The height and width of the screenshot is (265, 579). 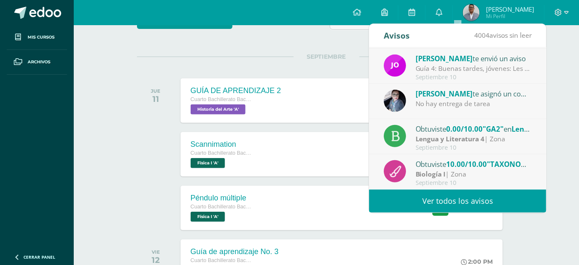 What do you see at coordinates (474, 93) in the screenshot?
I see `div: te asignó un comentario en 'GA2' para 'Lengua y Literatura 4'` at bounding box center [474, 93].